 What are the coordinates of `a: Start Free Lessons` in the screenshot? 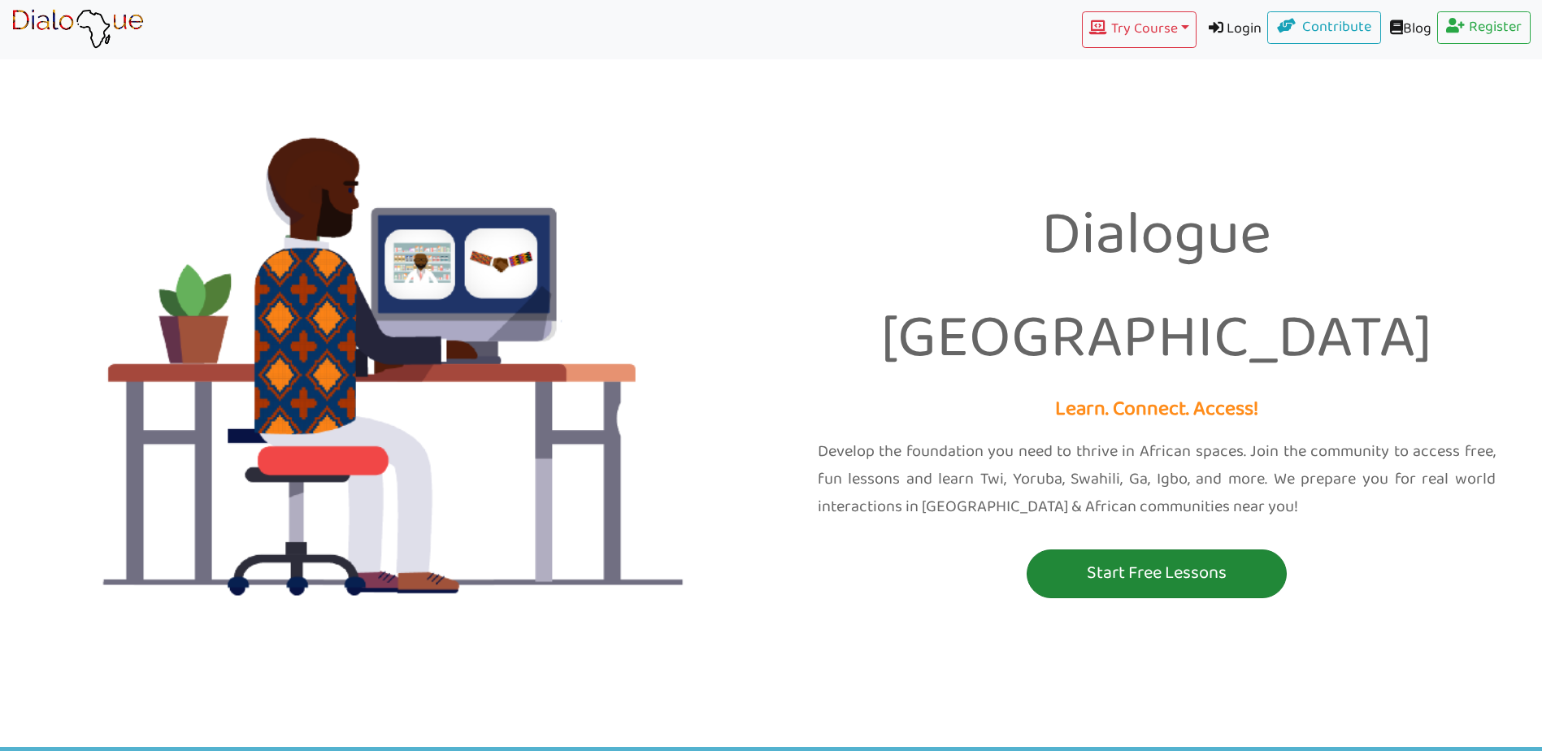 It's located at (1157, 574).